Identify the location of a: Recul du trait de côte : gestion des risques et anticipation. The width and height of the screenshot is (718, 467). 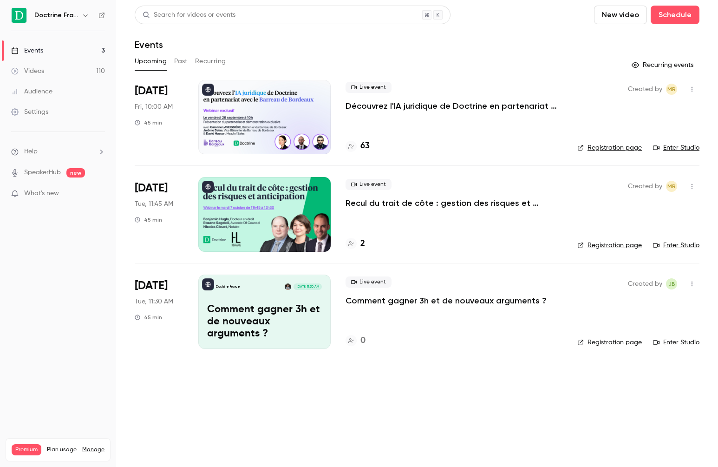
(454, 203).